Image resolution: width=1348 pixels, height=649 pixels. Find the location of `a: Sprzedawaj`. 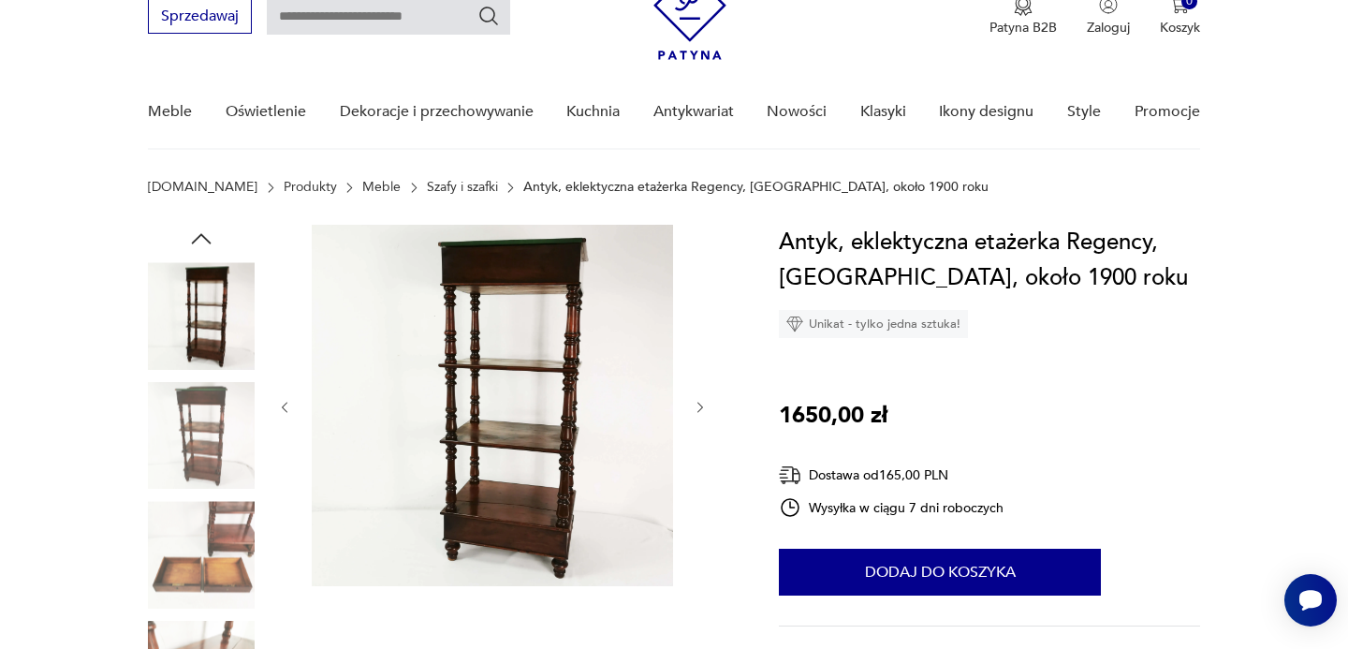

a: Sprzedawaj is located at coordinates (199, 18).